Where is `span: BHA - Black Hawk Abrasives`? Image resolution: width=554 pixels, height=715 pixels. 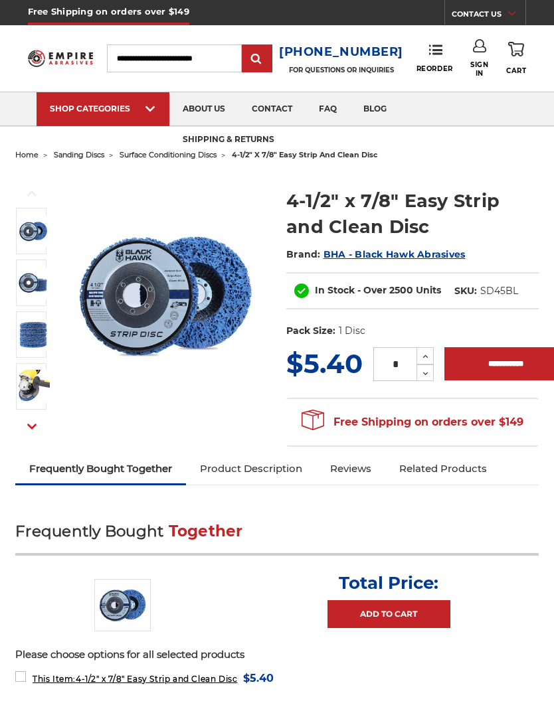
span: BHA - Black Hawk Abrasives is located at coordinates (395, 254).